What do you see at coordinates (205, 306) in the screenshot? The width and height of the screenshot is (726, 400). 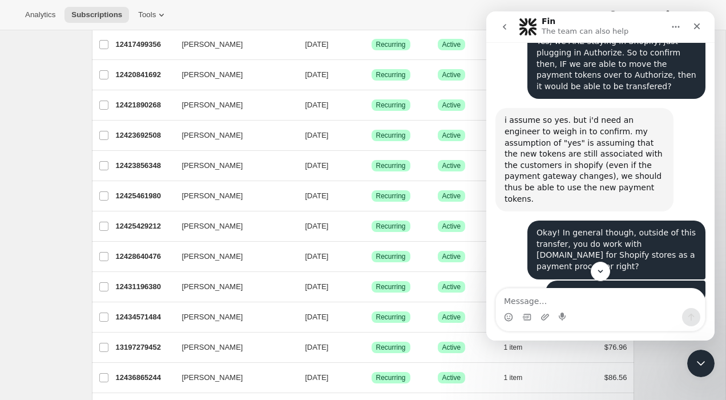 I see `button: Send a message…` at bounding box center [205, 306].